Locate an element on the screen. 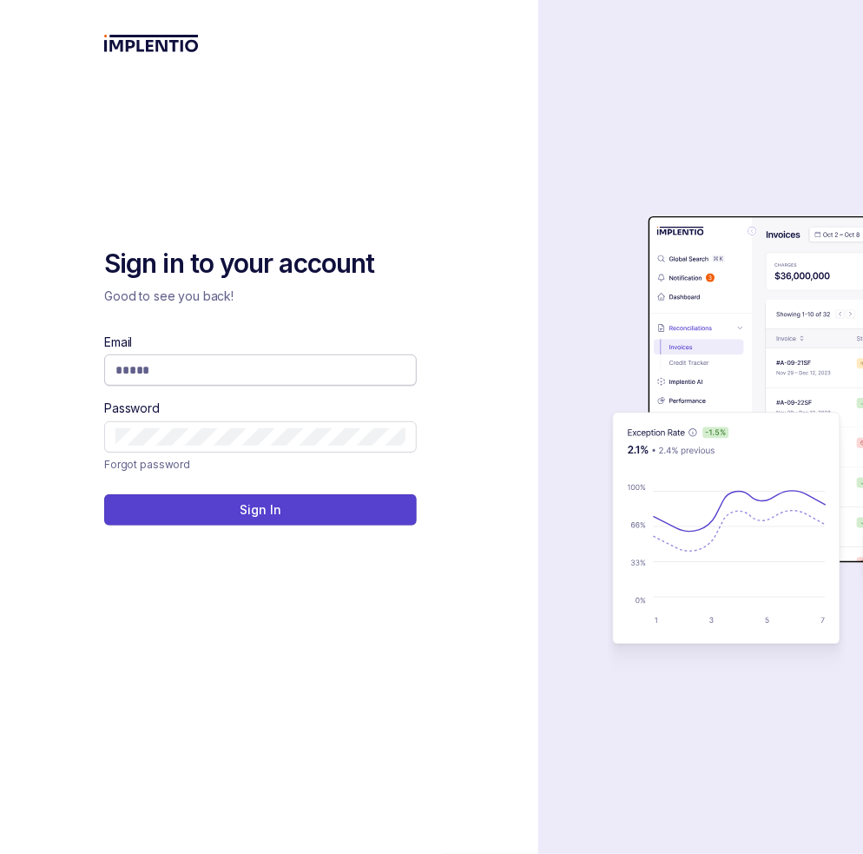 The height and width of the screenshot is (854, 863). button: Sign In is located at coordinates (261, 510).